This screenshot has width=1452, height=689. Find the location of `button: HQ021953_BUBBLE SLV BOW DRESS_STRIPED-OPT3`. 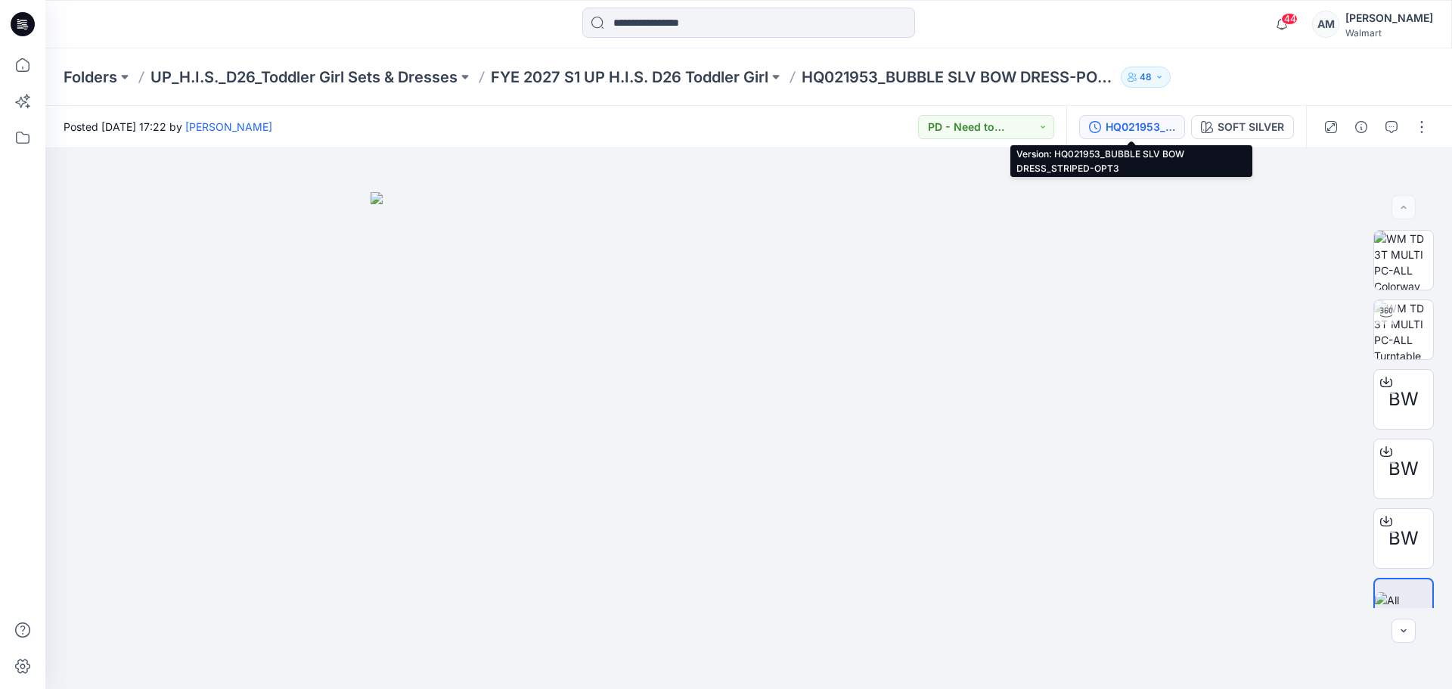

button: HQ021953_BUBBLE SLV BOW DRESS_STRIPED-OPT3 is located at coordinates (1132, 127).